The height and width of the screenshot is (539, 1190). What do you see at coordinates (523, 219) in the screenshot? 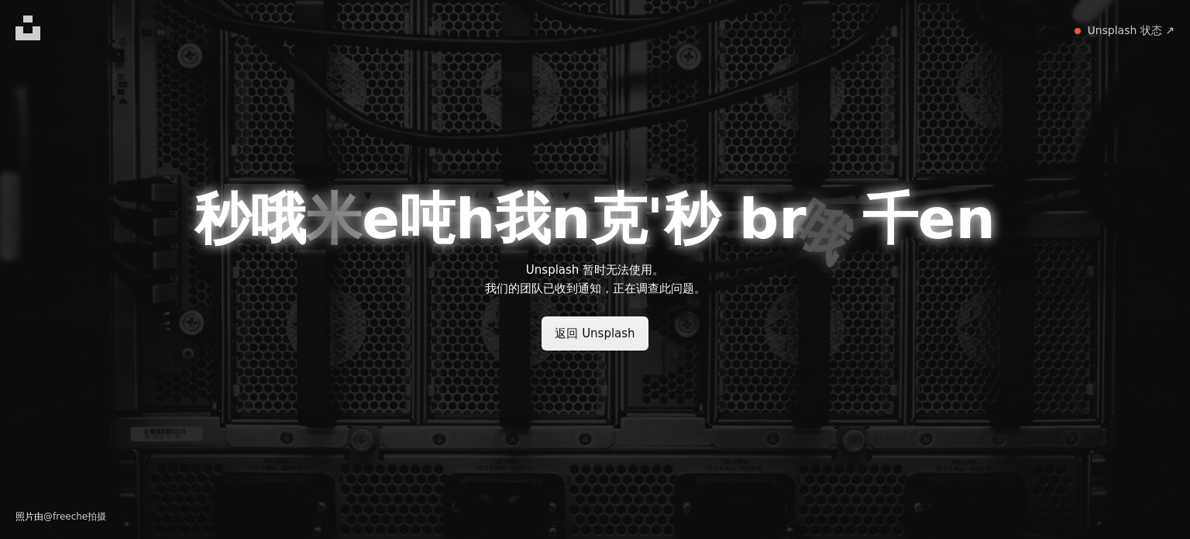
I see `font: 我` at bounding box center [523, 219].